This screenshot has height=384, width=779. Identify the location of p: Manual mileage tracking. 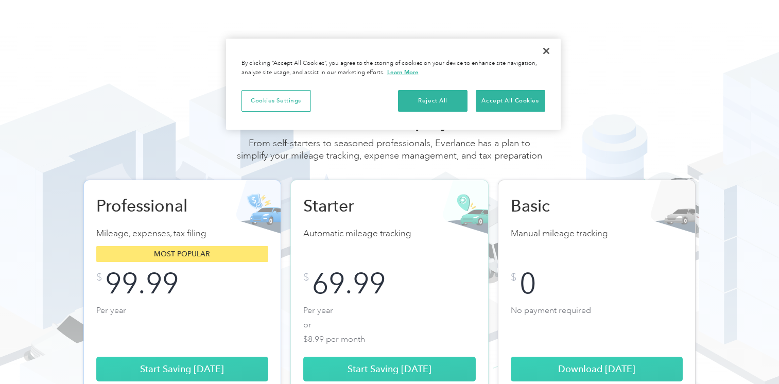
(596, 234).